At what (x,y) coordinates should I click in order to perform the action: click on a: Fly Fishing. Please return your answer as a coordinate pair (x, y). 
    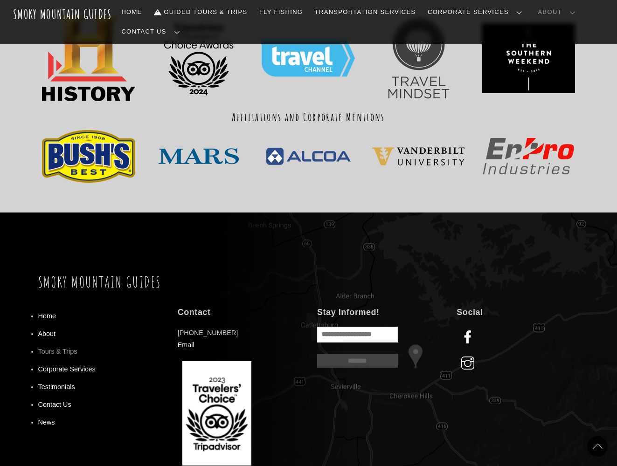
    Looking at the image, I should click on (281, 12).